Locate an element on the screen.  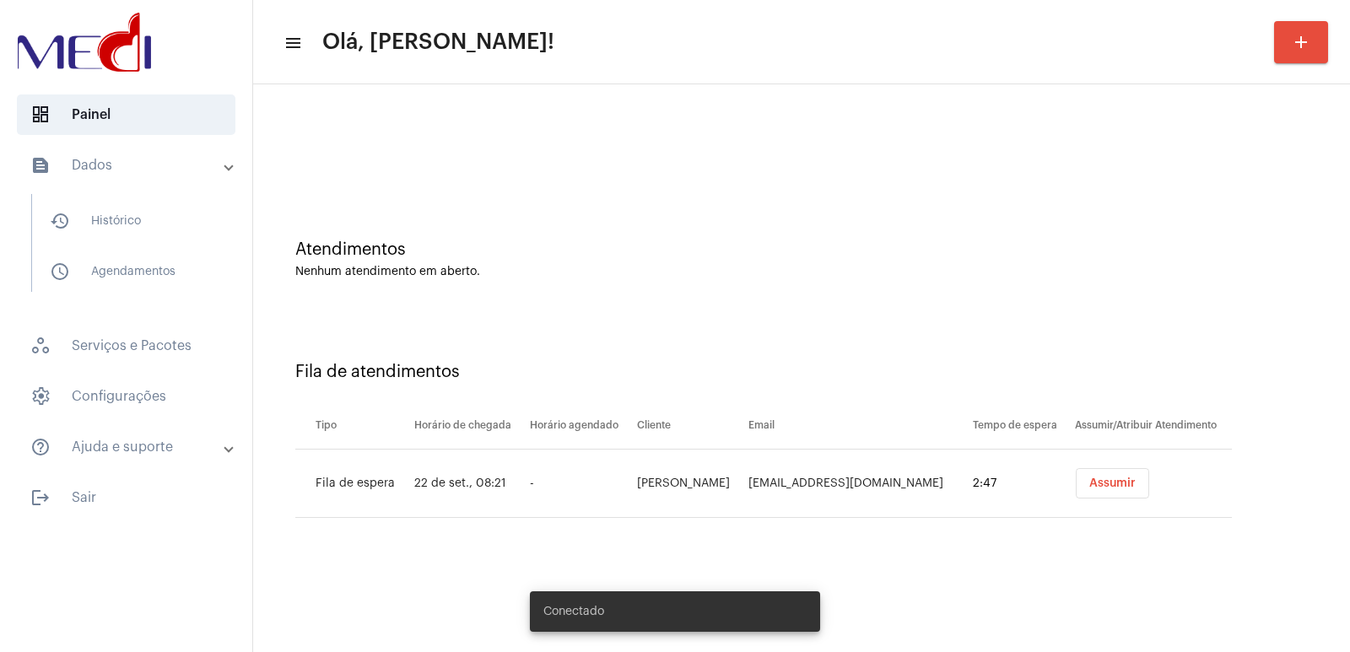
span: Configurações is located at coordinates (126, 396).